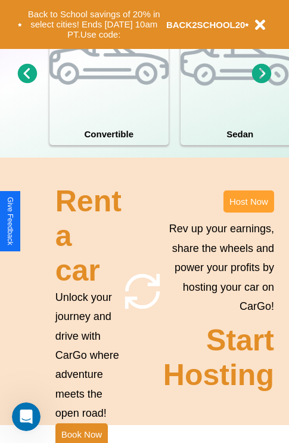 Image resolution: width=289 pixels, height=443 pixels. I want to click on h2: Rent a car, so click(88, 236).